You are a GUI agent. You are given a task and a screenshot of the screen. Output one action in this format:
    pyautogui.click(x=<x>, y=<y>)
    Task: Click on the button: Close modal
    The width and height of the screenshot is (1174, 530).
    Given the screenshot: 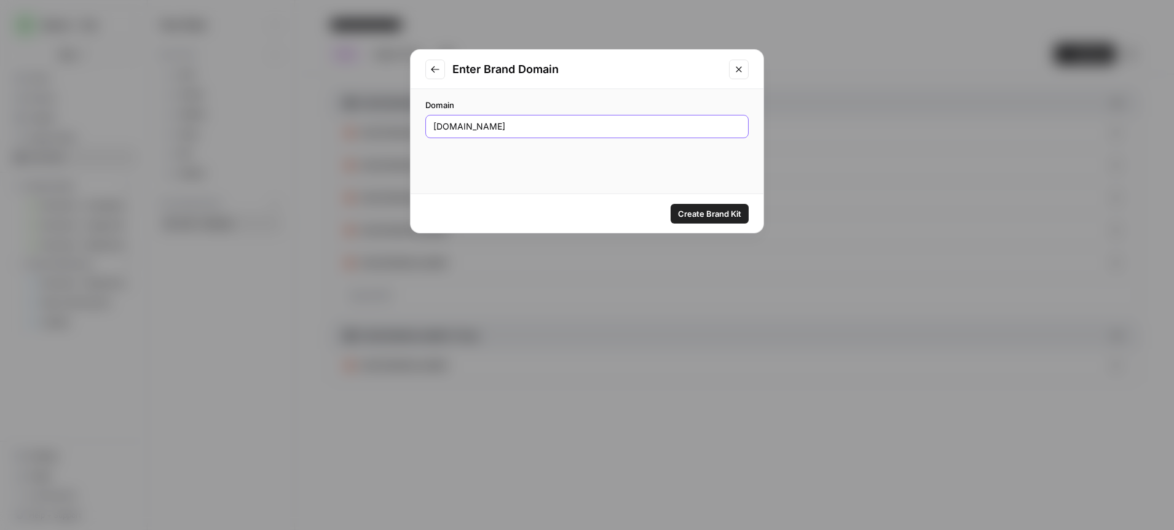 What is the action you would take?
    pyautogui.click(x=739, y=69)
    